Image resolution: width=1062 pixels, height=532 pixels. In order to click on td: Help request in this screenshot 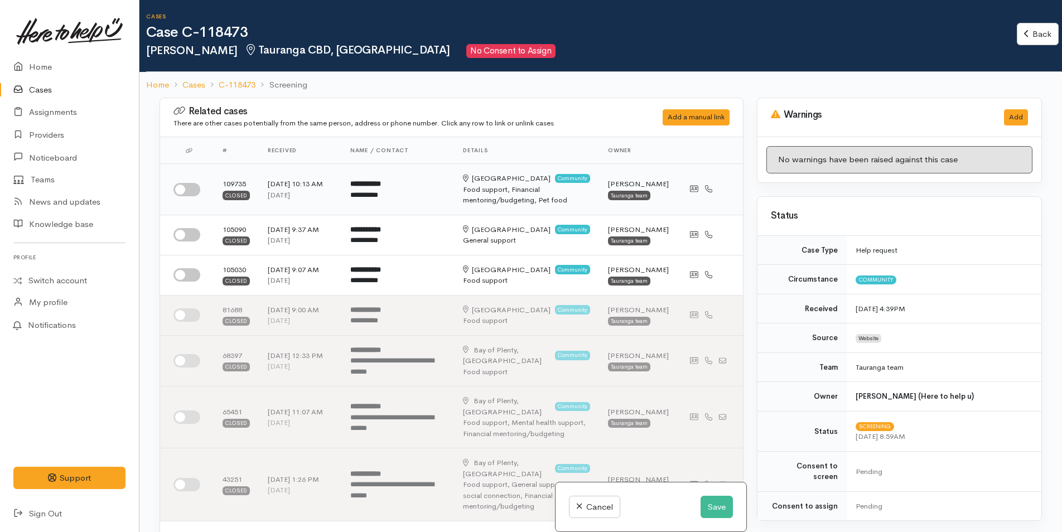, I will do `click(943, 250)`.